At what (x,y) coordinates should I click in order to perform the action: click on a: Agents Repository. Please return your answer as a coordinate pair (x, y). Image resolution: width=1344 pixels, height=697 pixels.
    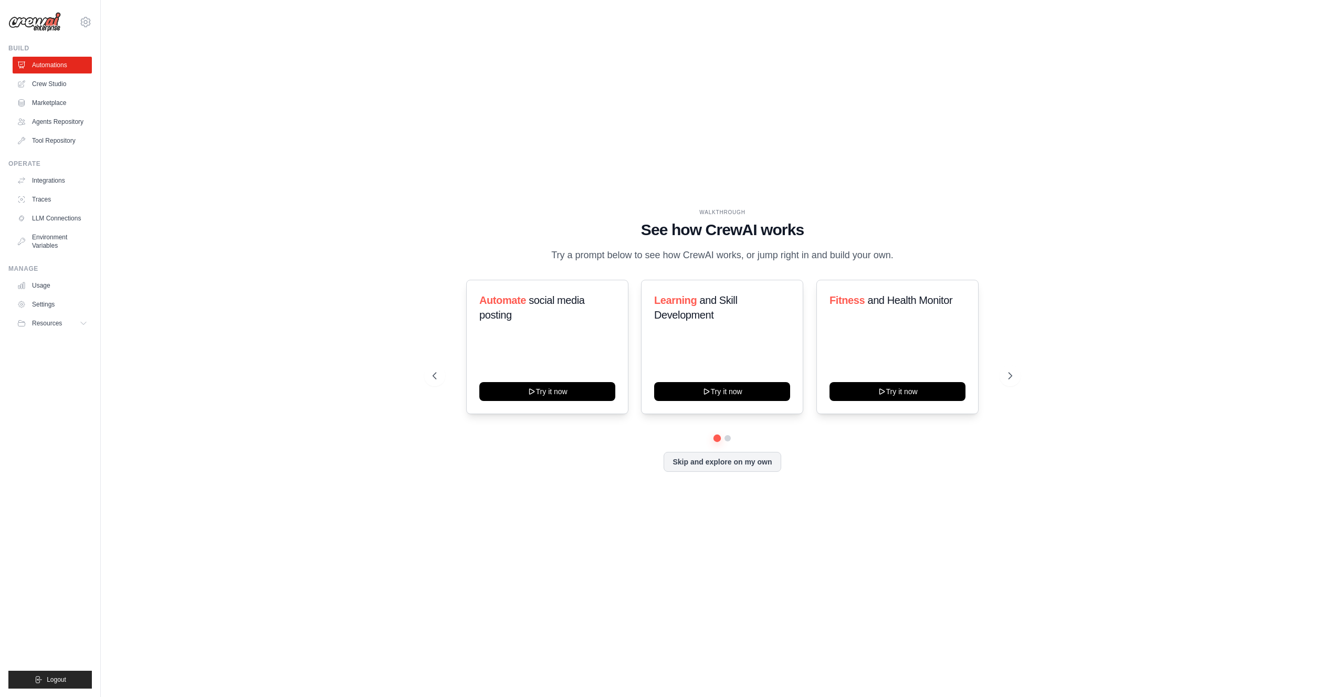
    Looking at the image, I should click on (52, 122).